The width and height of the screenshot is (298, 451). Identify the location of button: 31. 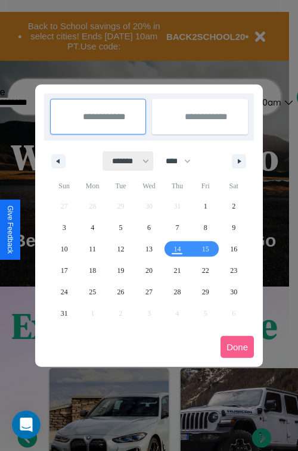
(64, 313).